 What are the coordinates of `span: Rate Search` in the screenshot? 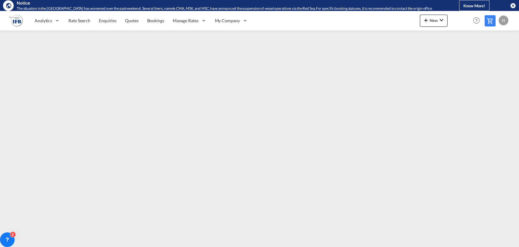 It's located at (79, 20).